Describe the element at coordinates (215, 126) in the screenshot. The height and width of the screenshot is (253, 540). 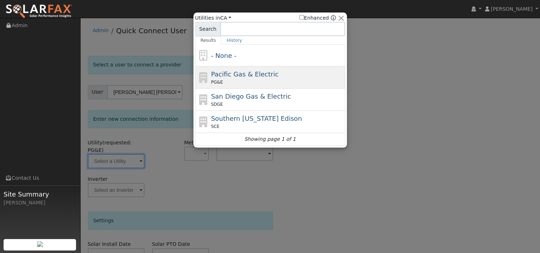
I see `span: SCE` at that location.